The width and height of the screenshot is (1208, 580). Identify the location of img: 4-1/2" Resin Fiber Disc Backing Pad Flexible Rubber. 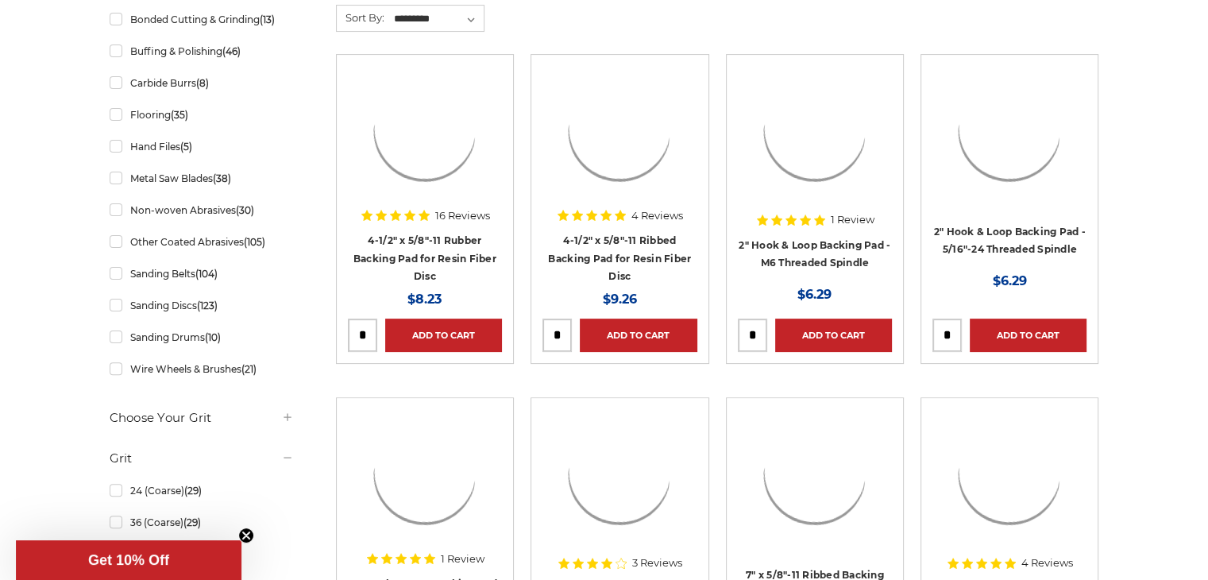
(425, 130).